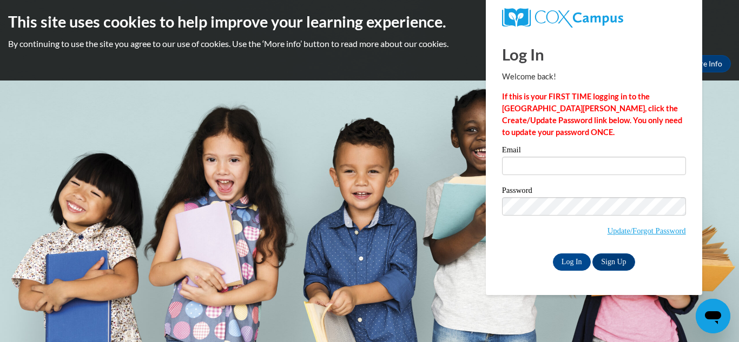 The height and width of the screenshot is (342, 739). What do you see at coordinates (647, 231) in the screenshot?
I see `a: Update/Forgot Password` at bounding box center [647, 231].